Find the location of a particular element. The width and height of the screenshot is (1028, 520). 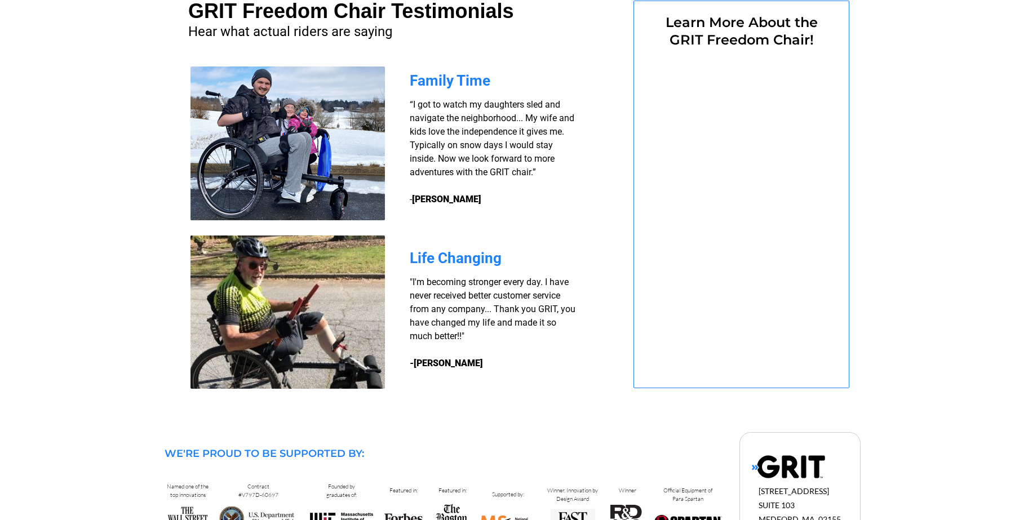

span: SUITE 103 is located at coordinates (777, 505).